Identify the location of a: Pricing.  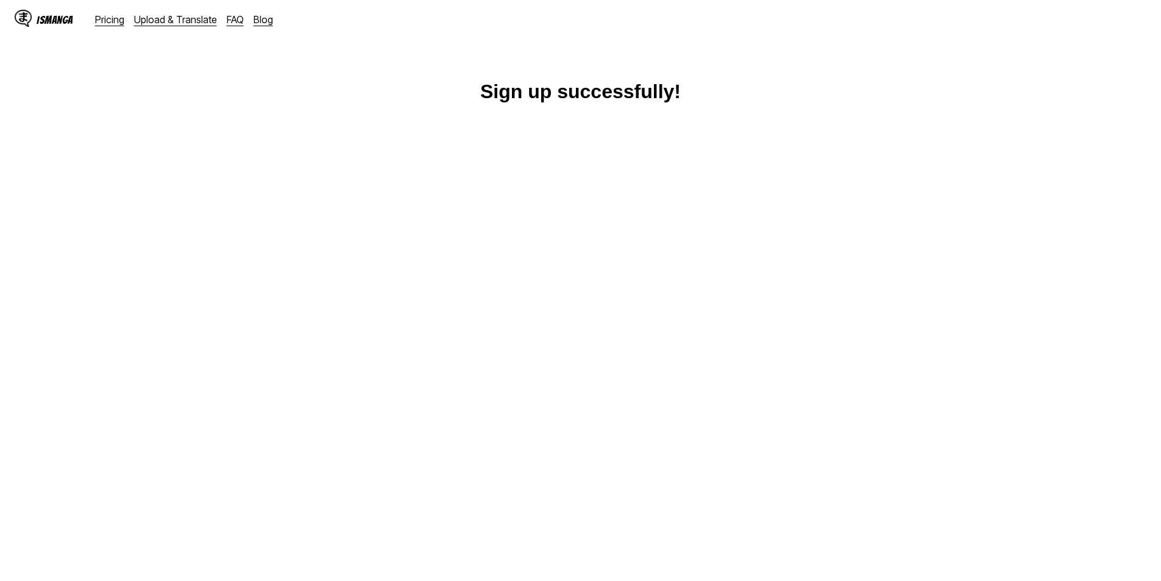
(110, 20).